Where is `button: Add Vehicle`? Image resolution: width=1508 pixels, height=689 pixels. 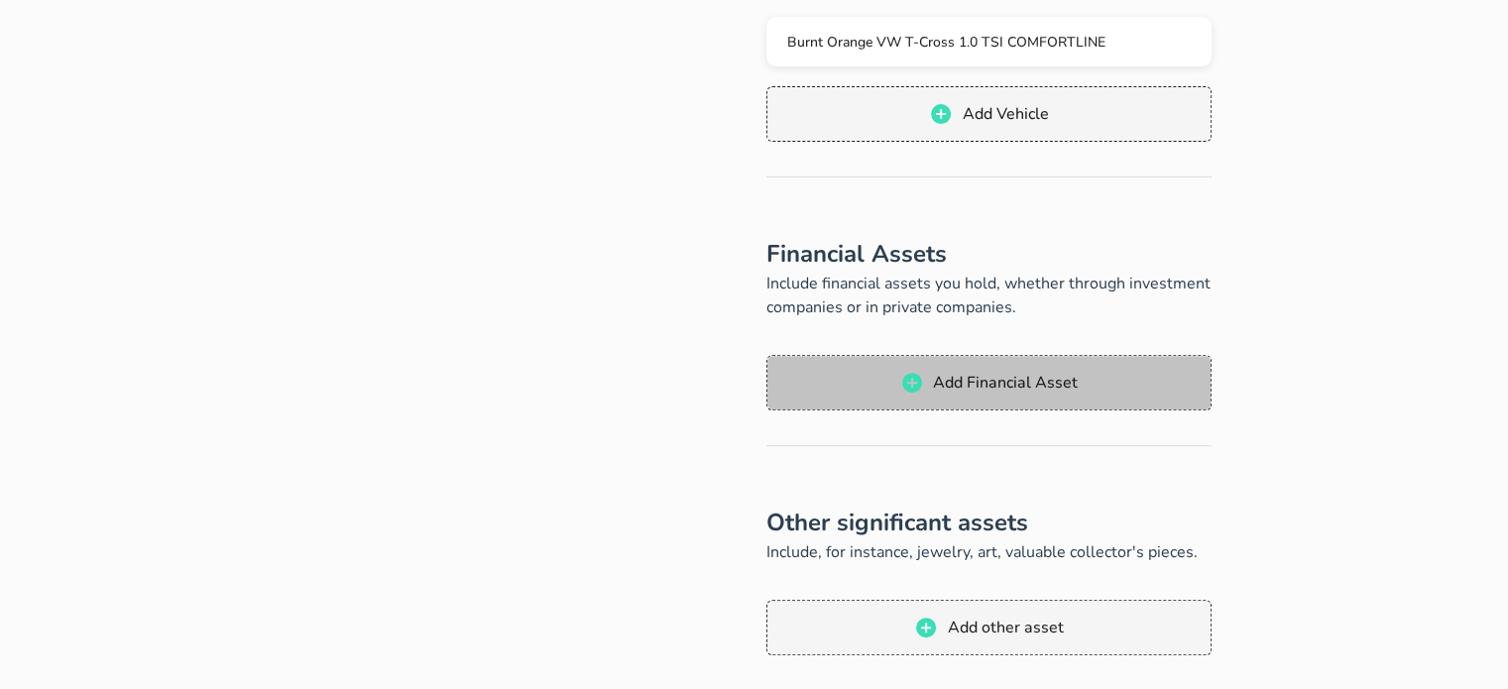 button: Add Vehicle is located at coordinates (989, 114).